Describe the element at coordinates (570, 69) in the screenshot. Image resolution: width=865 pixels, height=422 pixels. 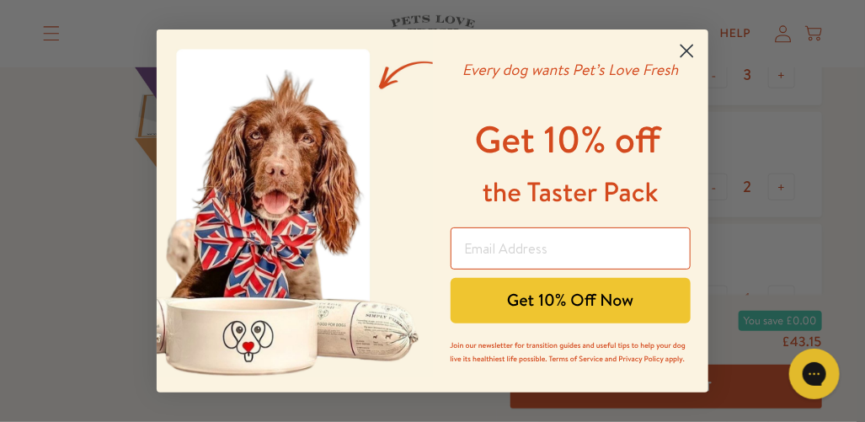
I see `em: Every dog wants Pet’s Love Fresh` at that location.